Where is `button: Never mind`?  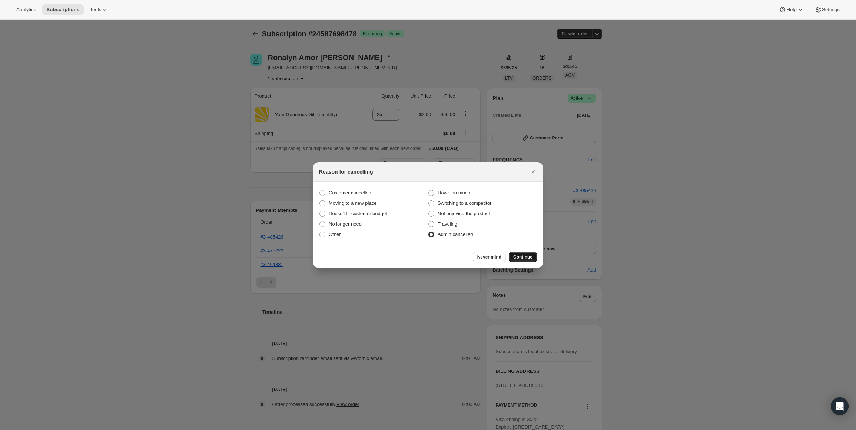 button: Never mind is located at coordinates (489, 257).